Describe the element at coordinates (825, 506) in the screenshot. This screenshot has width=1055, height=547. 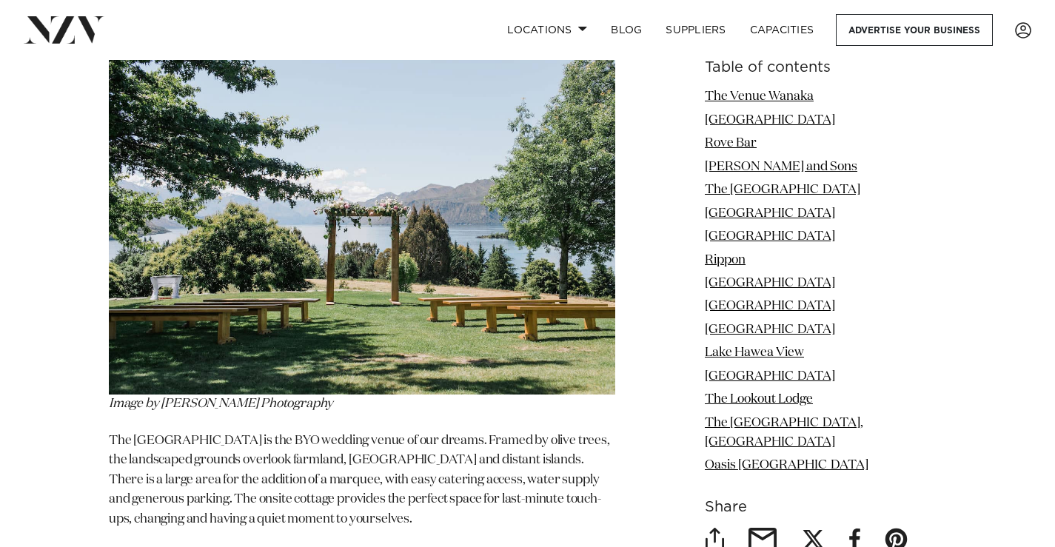
I see `h6: Share` at that location.